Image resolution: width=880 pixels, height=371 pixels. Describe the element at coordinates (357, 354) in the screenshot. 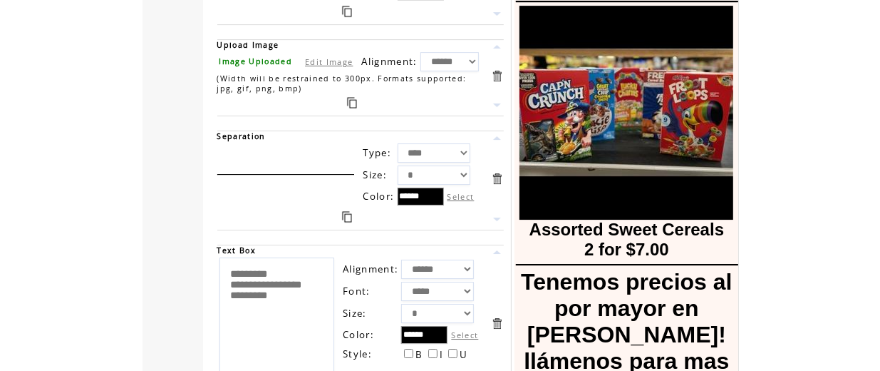

I see `span: Style:` at that location.